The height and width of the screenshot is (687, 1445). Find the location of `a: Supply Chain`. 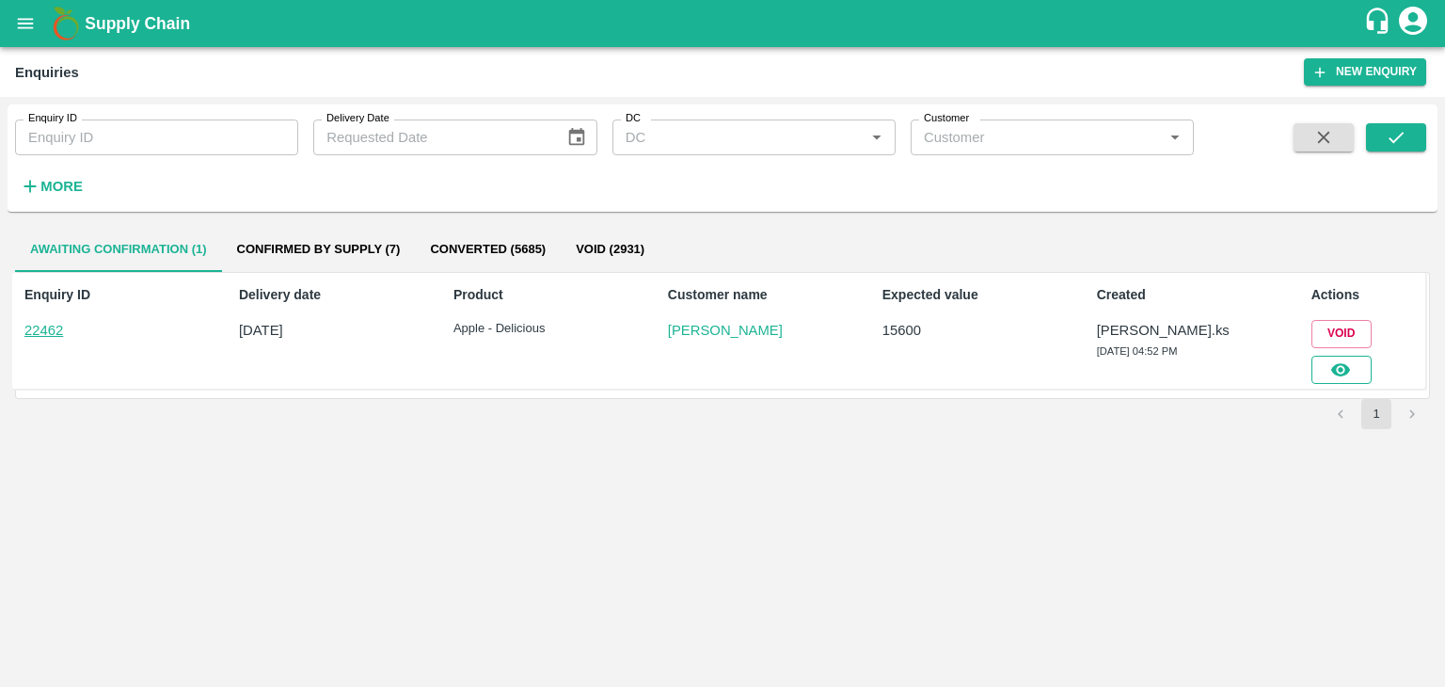

a: Supply Chain is located at coordinates (723, 24).